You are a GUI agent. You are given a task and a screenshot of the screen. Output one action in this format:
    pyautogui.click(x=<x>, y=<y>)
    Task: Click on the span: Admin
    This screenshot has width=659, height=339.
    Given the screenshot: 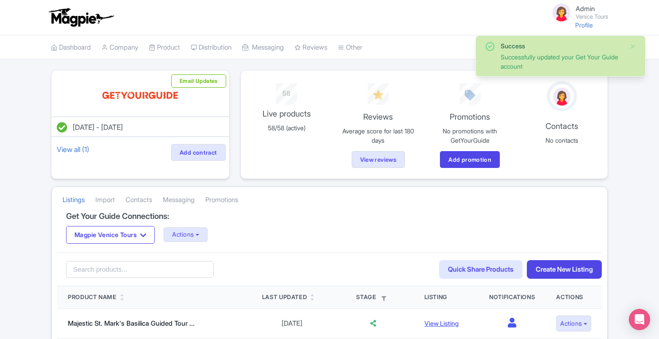 What is the action you would take?
    pyautogui.click(x=585, y=8)
    